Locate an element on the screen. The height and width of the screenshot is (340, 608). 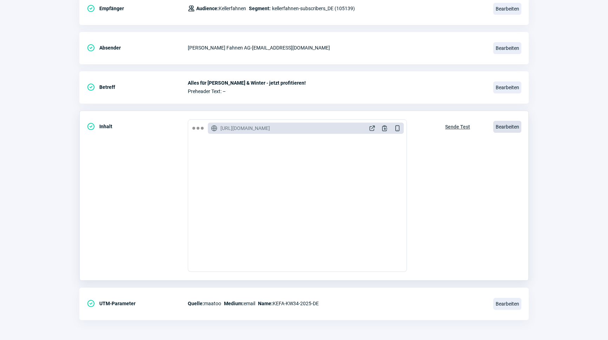
span: Segment: is located at coordinates (260, 8).